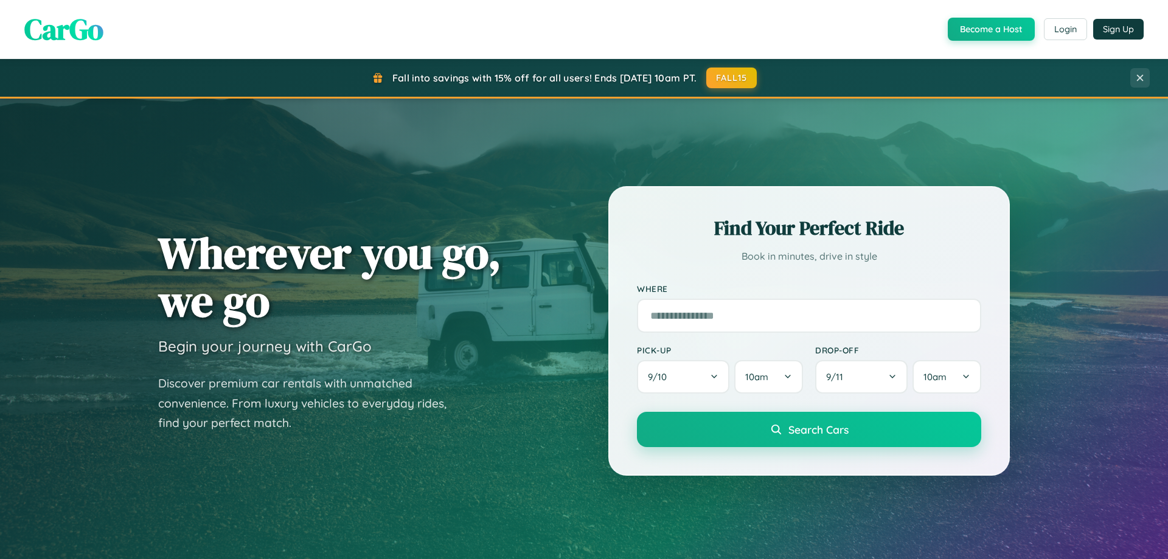 This screenshot has width=1168, height=559. Describe the element at coordinates (809, 256) in the screenshot. I see `p: Book in minutes, drive in style` at that location.